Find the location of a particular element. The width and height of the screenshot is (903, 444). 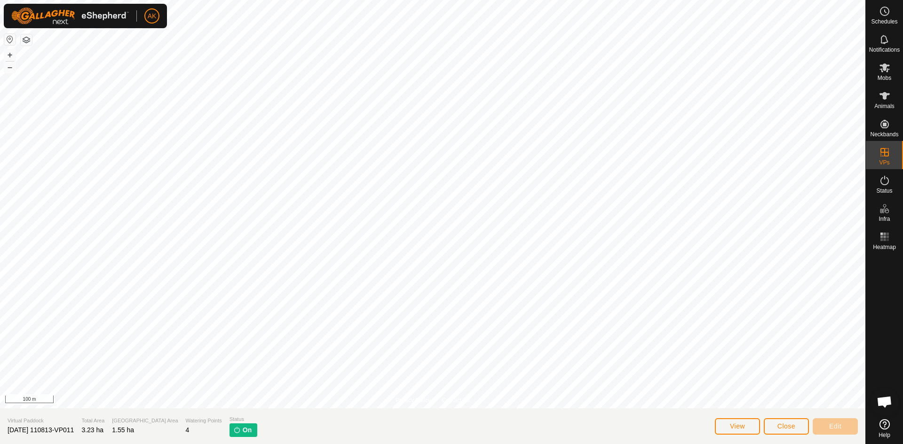

span: Help is located at coordinates (884, 435).